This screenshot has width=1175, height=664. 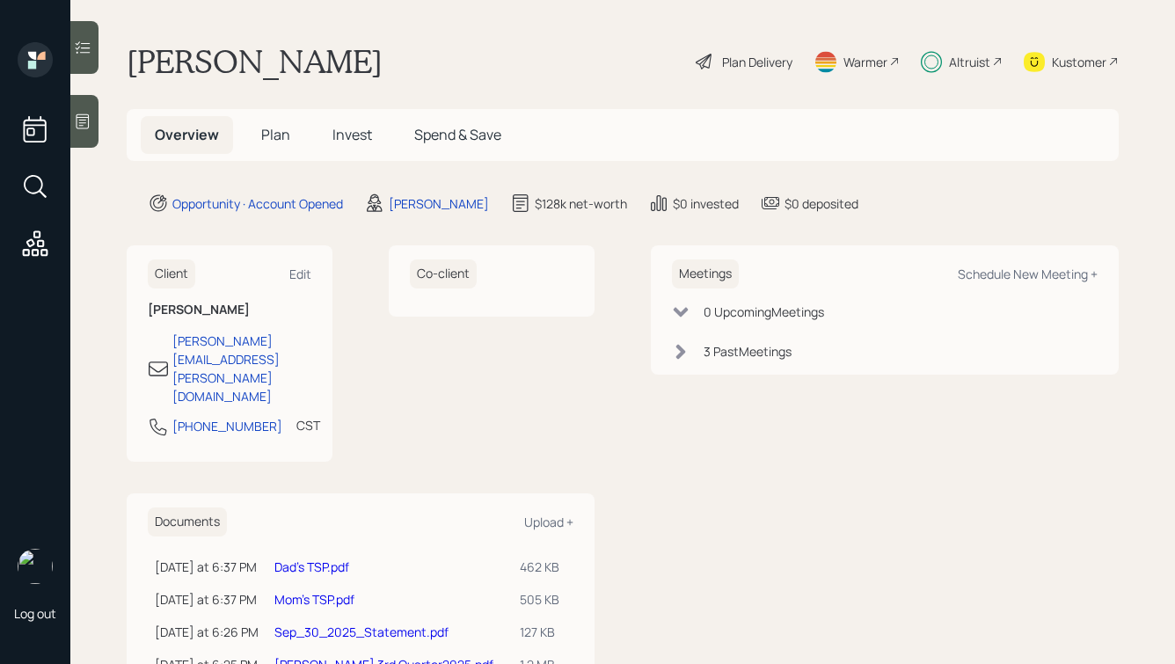 I want to click on div: 3 Past Meeting s, so click(x=748, y=351).